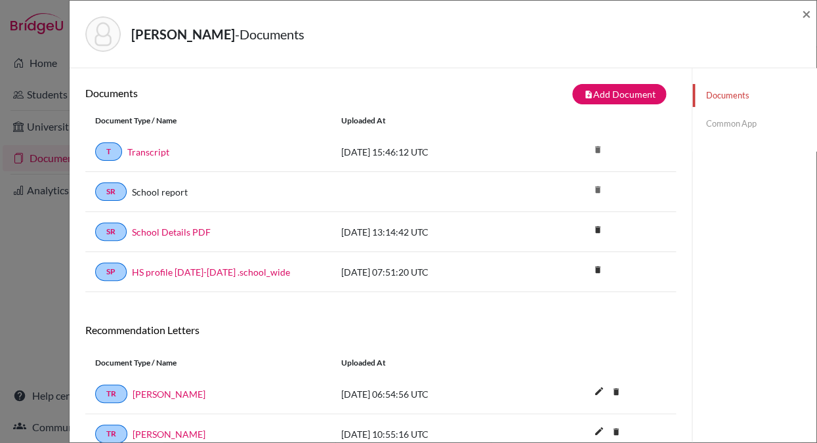 The image size is (817, 443). Describe the element at coordinates (754, 95) in the screenshot. I see `a: Documents` at that location.